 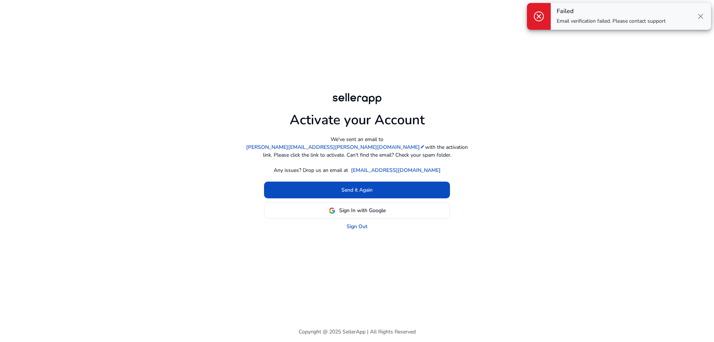 I want to click on button: Sign In with Google, so click(x=357, y=210).